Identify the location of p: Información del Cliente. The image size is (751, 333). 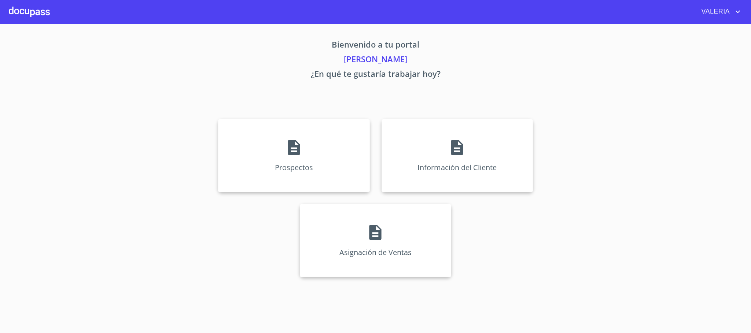
(457, 167).